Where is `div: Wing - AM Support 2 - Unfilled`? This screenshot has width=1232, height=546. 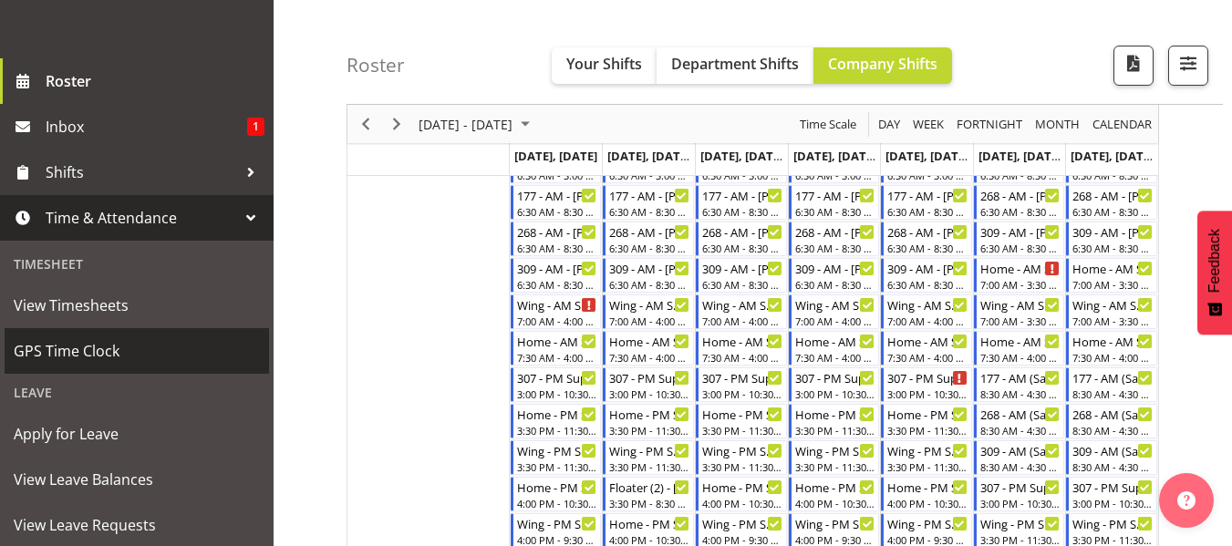 div: Wing - AM Support 2 - Unfilled is located at coordinates (557, 305).